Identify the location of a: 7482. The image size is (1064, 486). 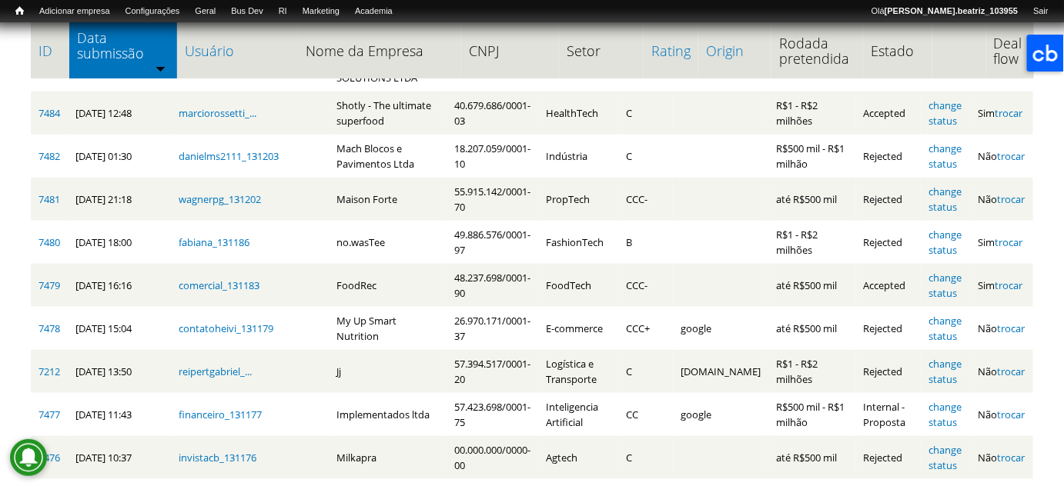
(49, 156).